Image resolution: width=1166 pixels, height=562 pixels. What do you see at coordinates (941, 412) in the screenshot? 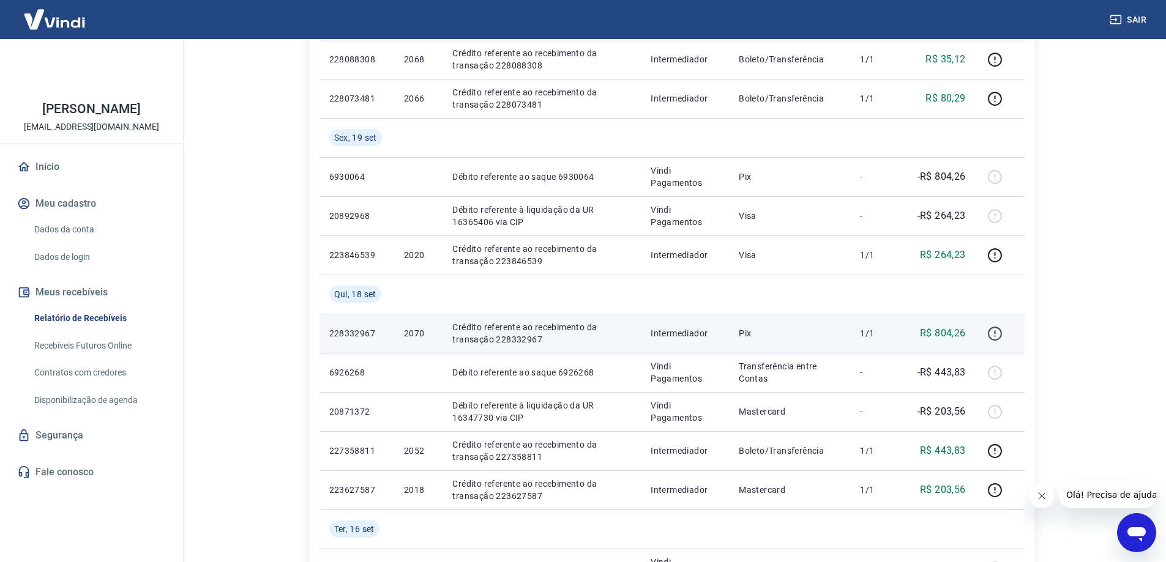
I see `p: -R$ 203,56` at bounding box center [941, 412].